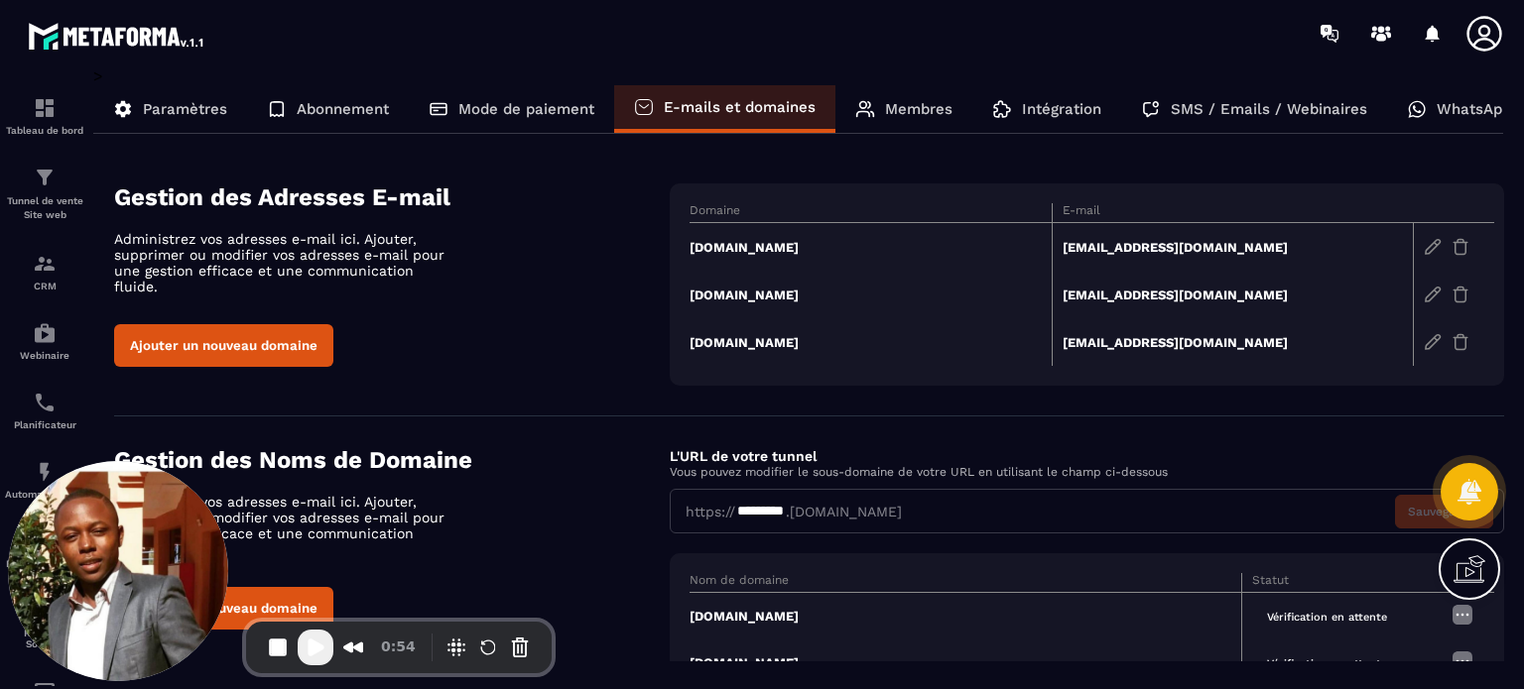 This screenshot has height=689, width=1524. I want to click on h4: Gestion des Adresses E-mail, so click(392, 197).